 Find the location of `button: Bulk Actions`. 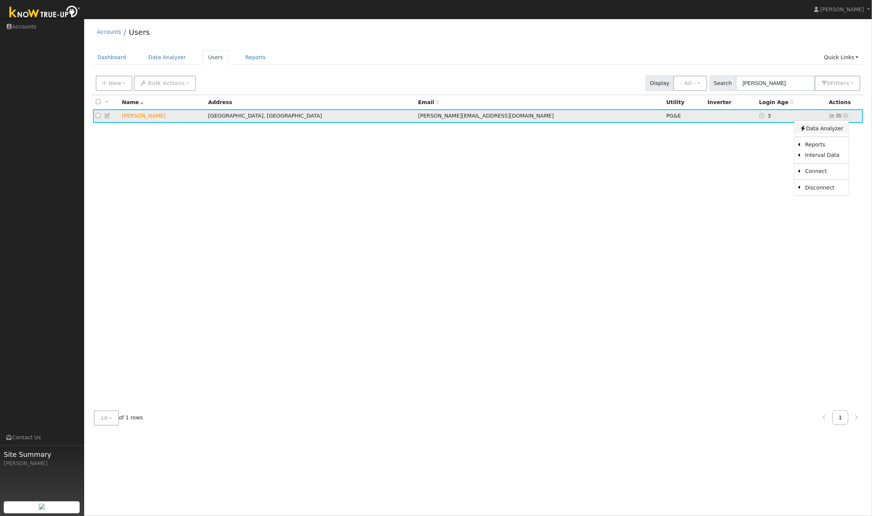

button: Bulk Actions is located at coordinates (165, 83).